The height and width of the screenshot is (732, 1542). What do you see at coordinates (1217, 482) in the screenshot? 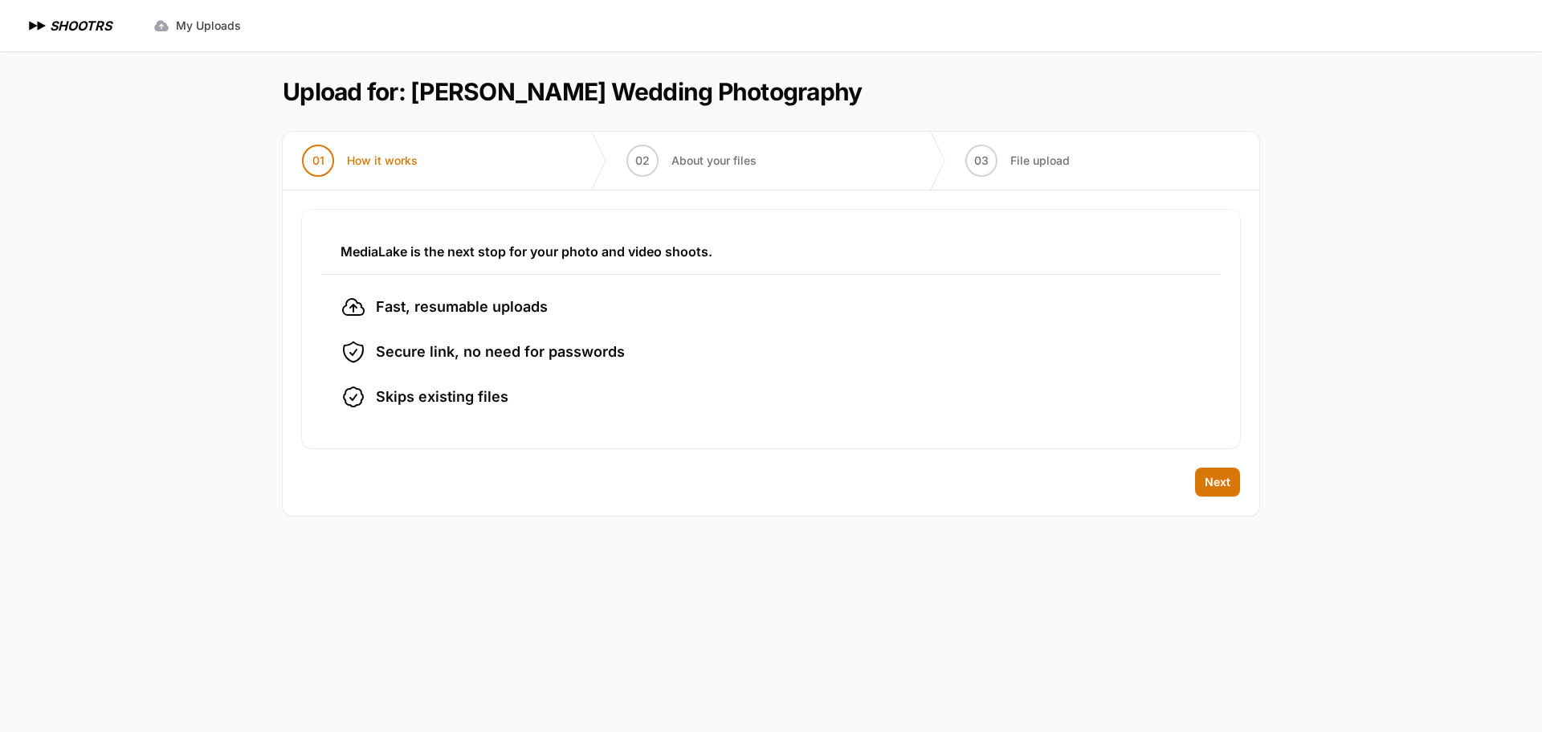
I see `span: Next` at bounding box center [1217, 482].